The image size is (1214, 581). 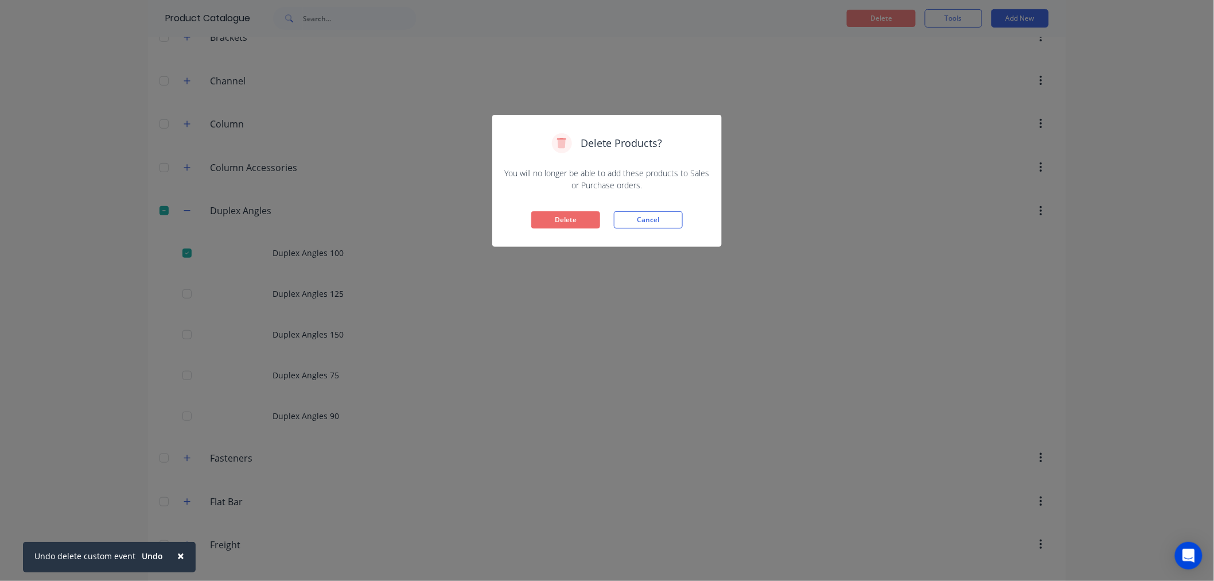 What do you see at coordinates (1189, 556) in the screenshot?
I see `div: Open Intercom Messenger` at bounding box center [1189, 556].